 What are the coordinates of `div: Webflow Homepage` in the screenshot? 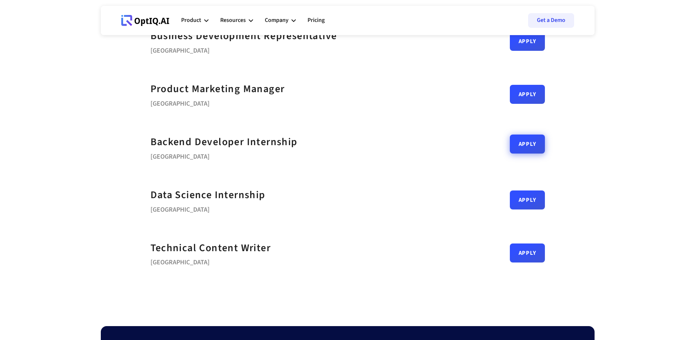 It's located at (121, 26).